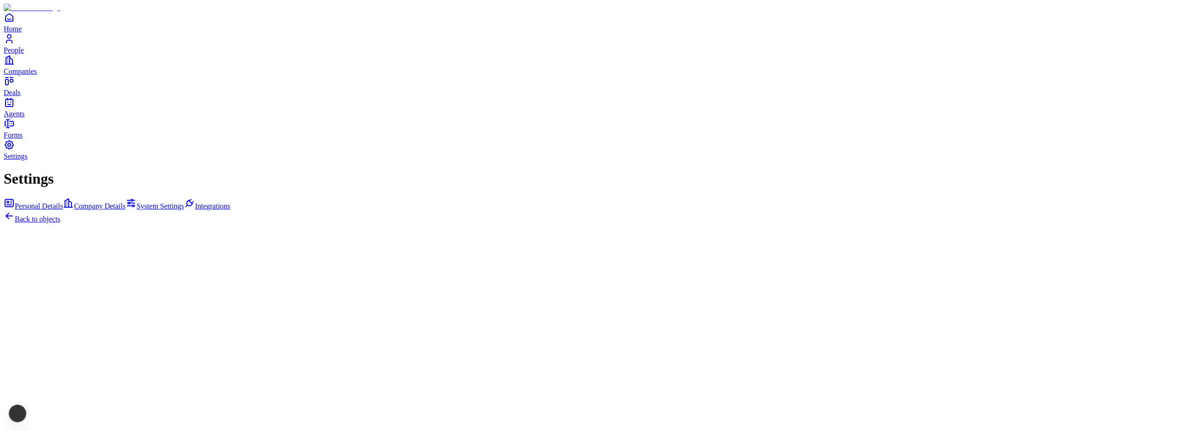 The height and width of the screenshot is (431, 1181). I want to click on span: Personal Details, so click(39, 206).